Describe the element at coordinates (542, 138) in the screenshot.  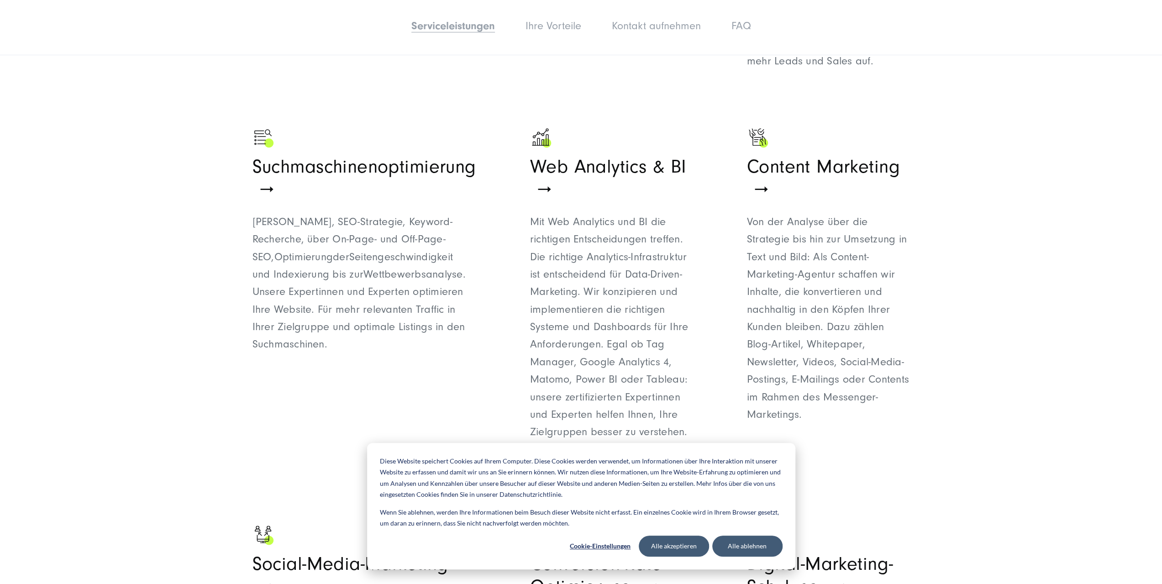
I see `img: Schwarzer steigender Graph als Zeichen für Wachstum - Digitalagentur SUNZINET` at that location.